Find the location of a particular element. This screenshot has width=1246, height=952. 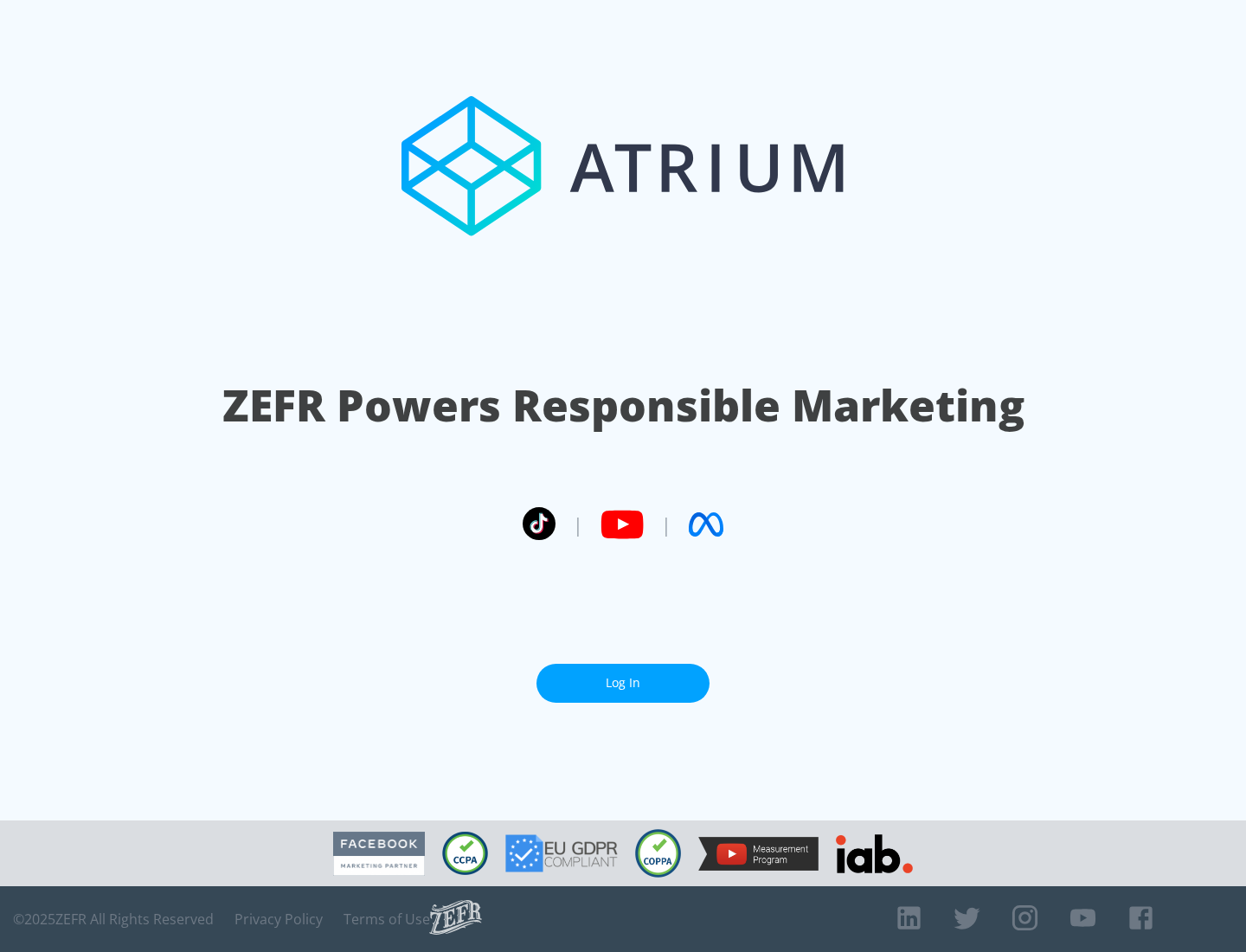

img: YouTube Measurement Program is located at coordinates (758, 853).